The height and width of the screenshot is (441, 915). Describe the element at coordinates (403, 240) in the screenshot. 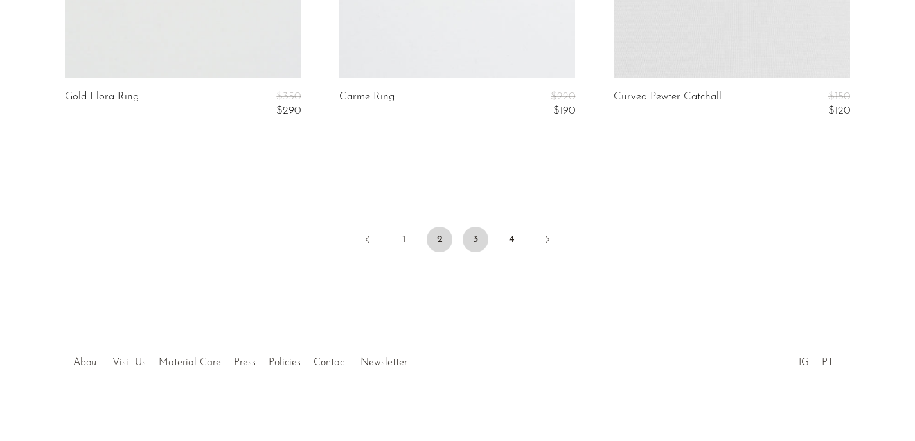

I see `a: 1` at that location.